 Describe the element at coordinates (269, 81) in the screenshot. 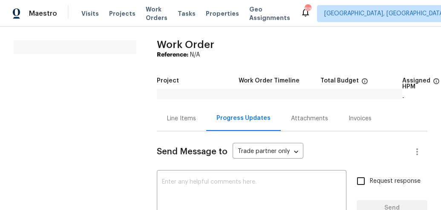

I see `h5: Work Order Timeline` at that location.